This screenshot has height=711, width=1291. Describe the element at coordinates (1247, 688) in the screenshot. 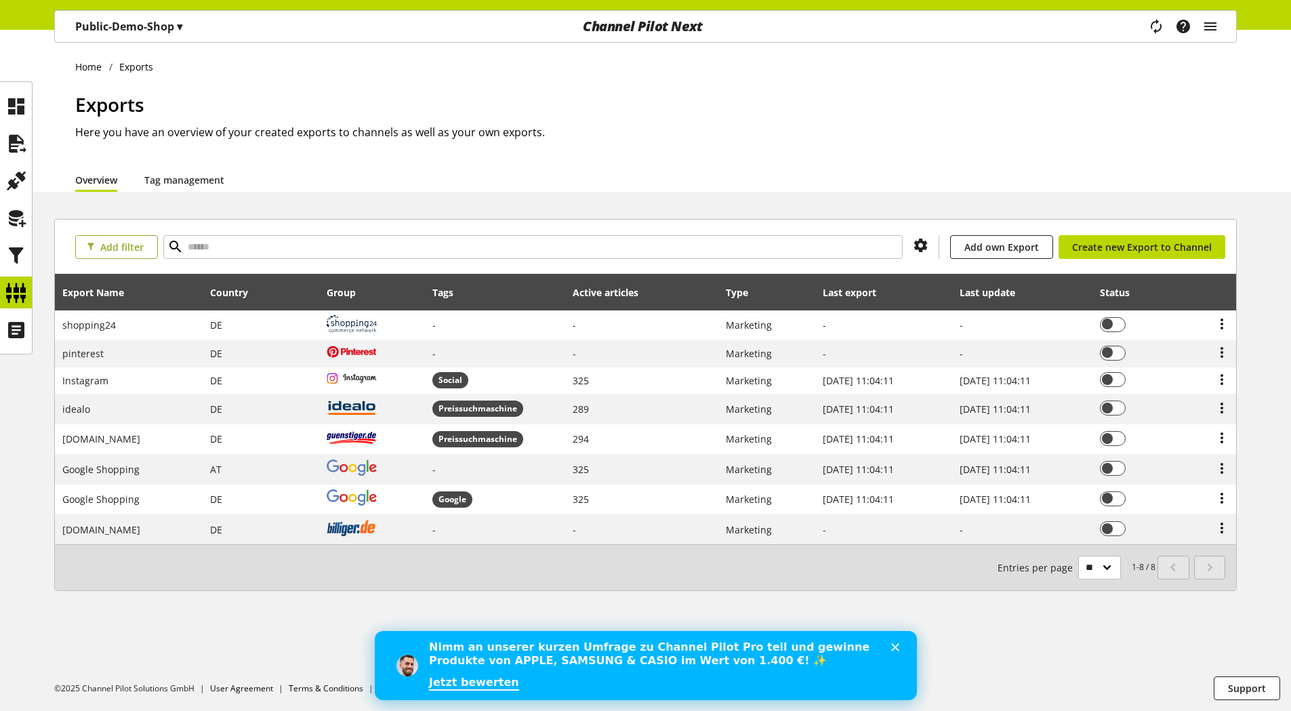

I see `span: Support` at that location.